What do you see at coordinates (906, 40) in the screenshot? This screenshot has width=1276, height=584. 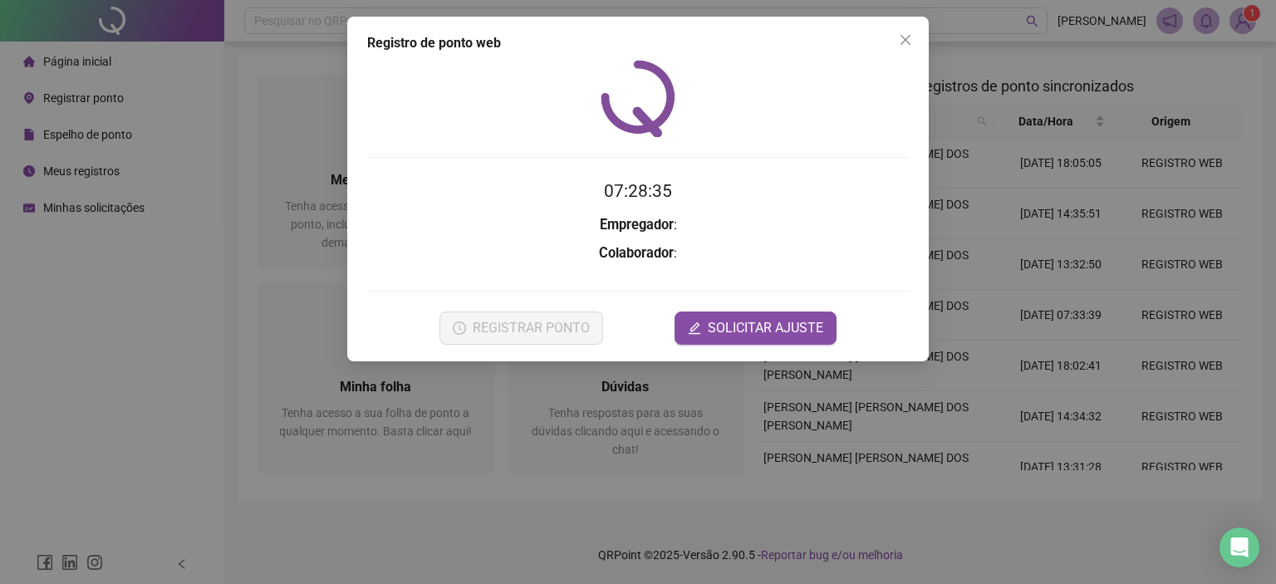 I see `span: close` at bounding box center [906, 40].